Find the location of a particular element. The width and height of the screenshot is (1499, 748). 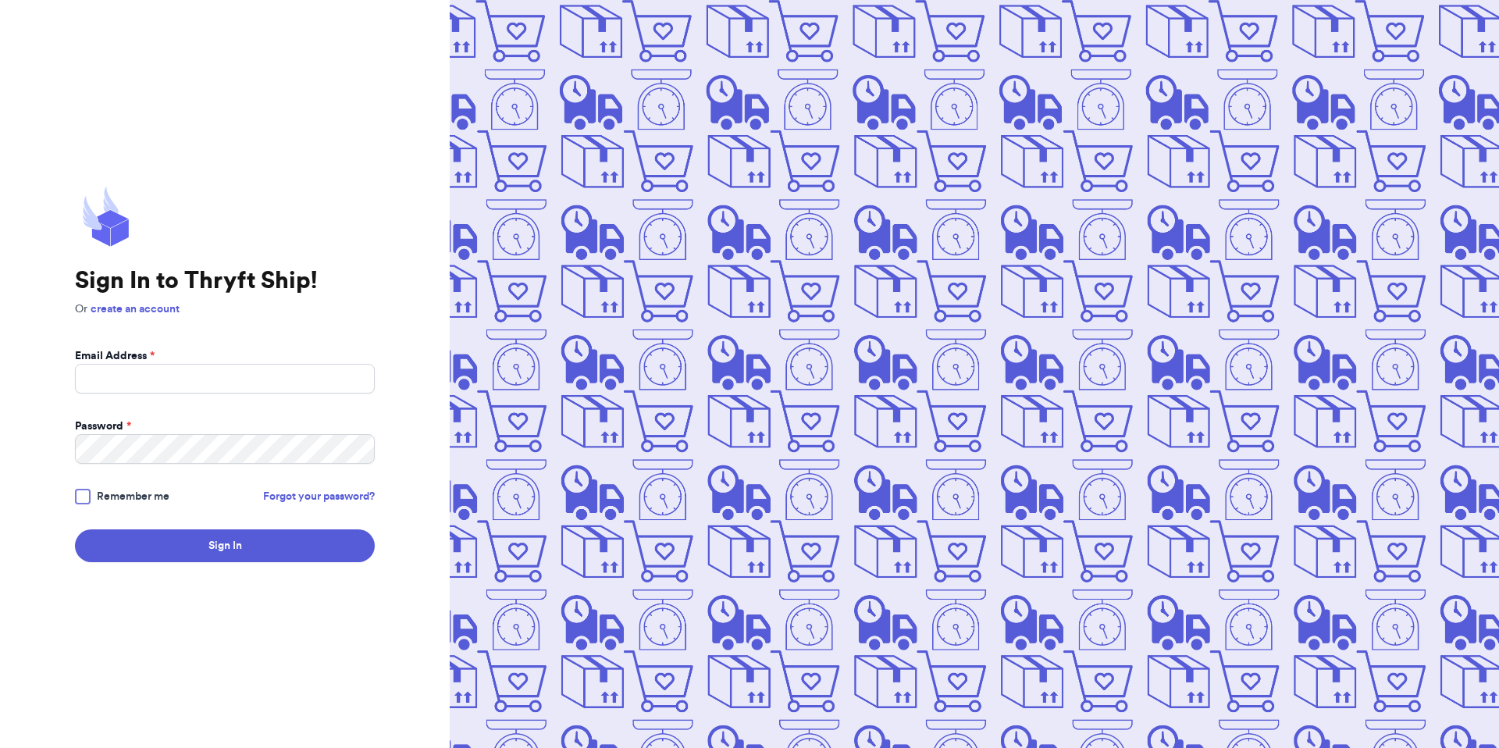

p: Or is located at coordinates (225, 309).